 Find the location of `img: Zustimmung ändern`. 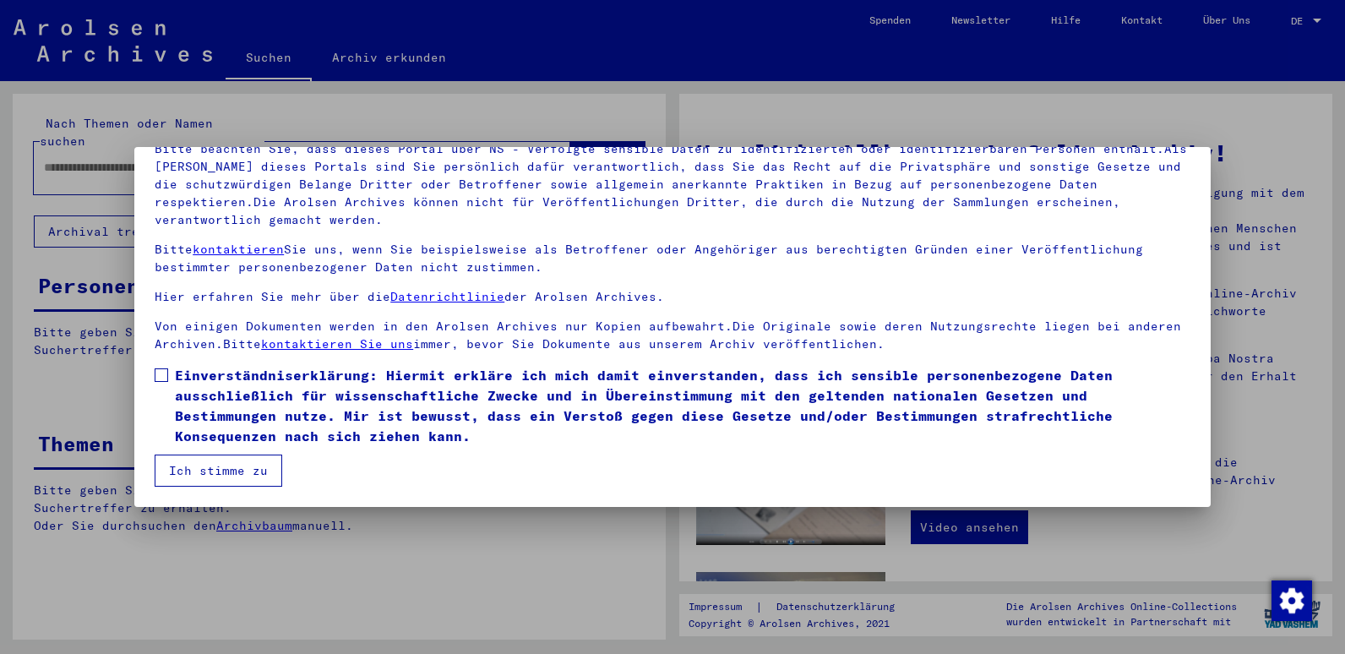

img: Zustimmung ändern is located at coordinates (1292, 601).